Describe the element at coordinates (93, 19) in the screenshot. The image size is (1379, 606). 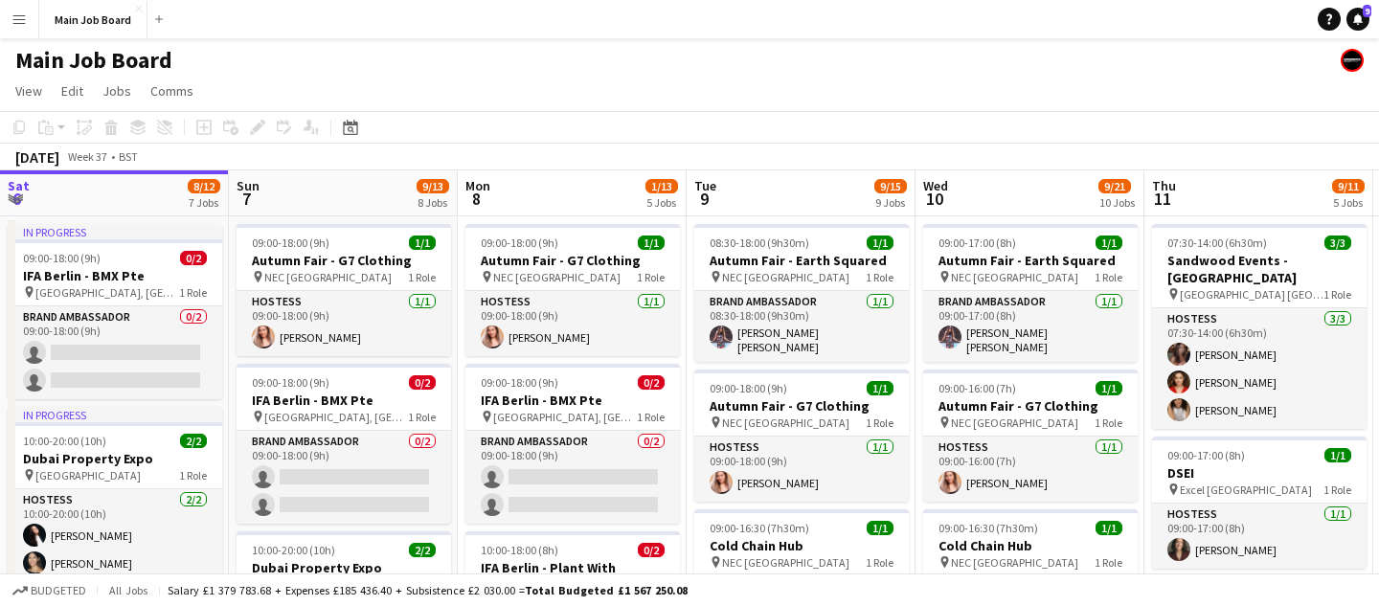
I see `button: Main Job Board` at that location.